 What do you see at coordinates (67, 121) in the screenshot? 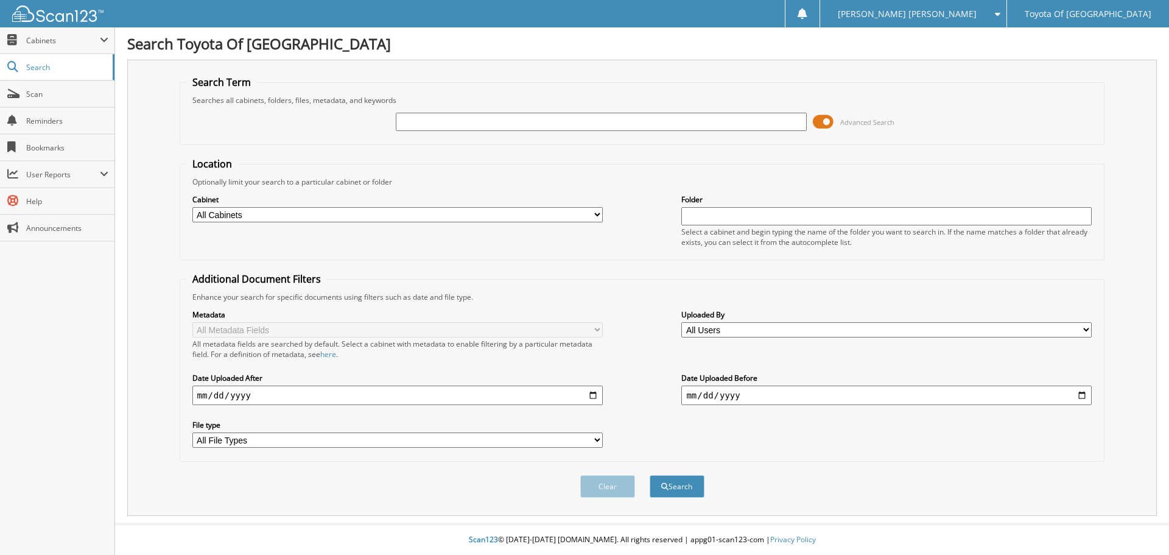
I see `span: Reminders` at bounding box center [67, 121].